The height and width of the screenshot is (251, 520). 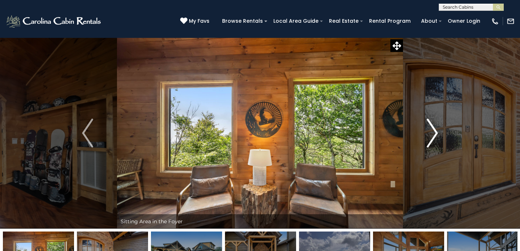 I want to click on a: About, so click(x=429, y=21).